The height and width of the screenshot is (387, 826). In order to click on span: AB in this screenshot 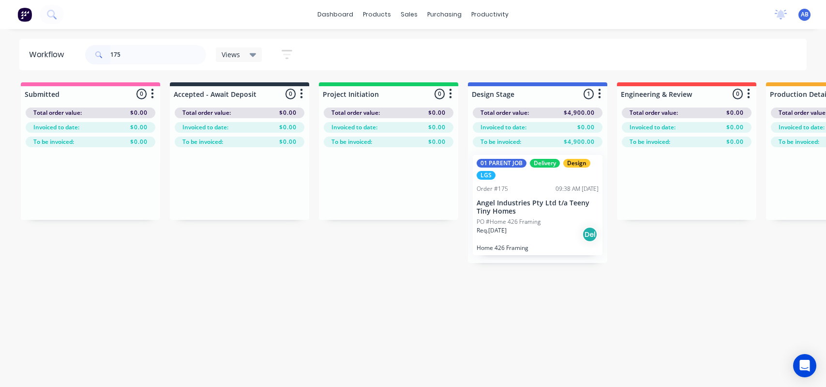, I will do `click(805, 15)`.